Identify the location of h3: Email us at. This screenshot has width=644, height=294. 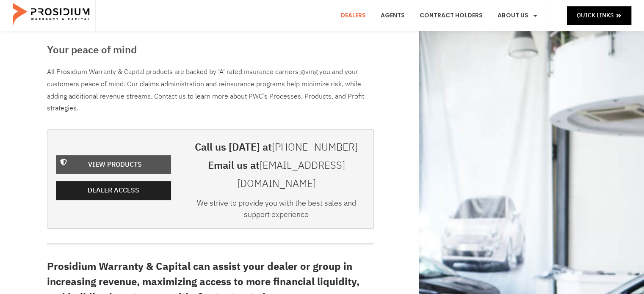
(277, 175).